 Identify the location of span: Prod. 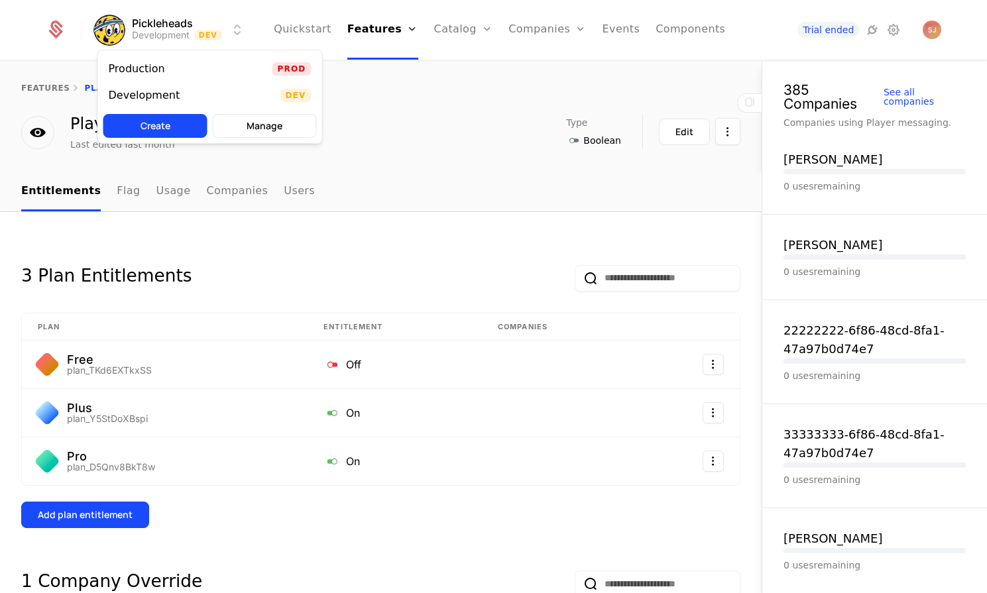
(292, 69).